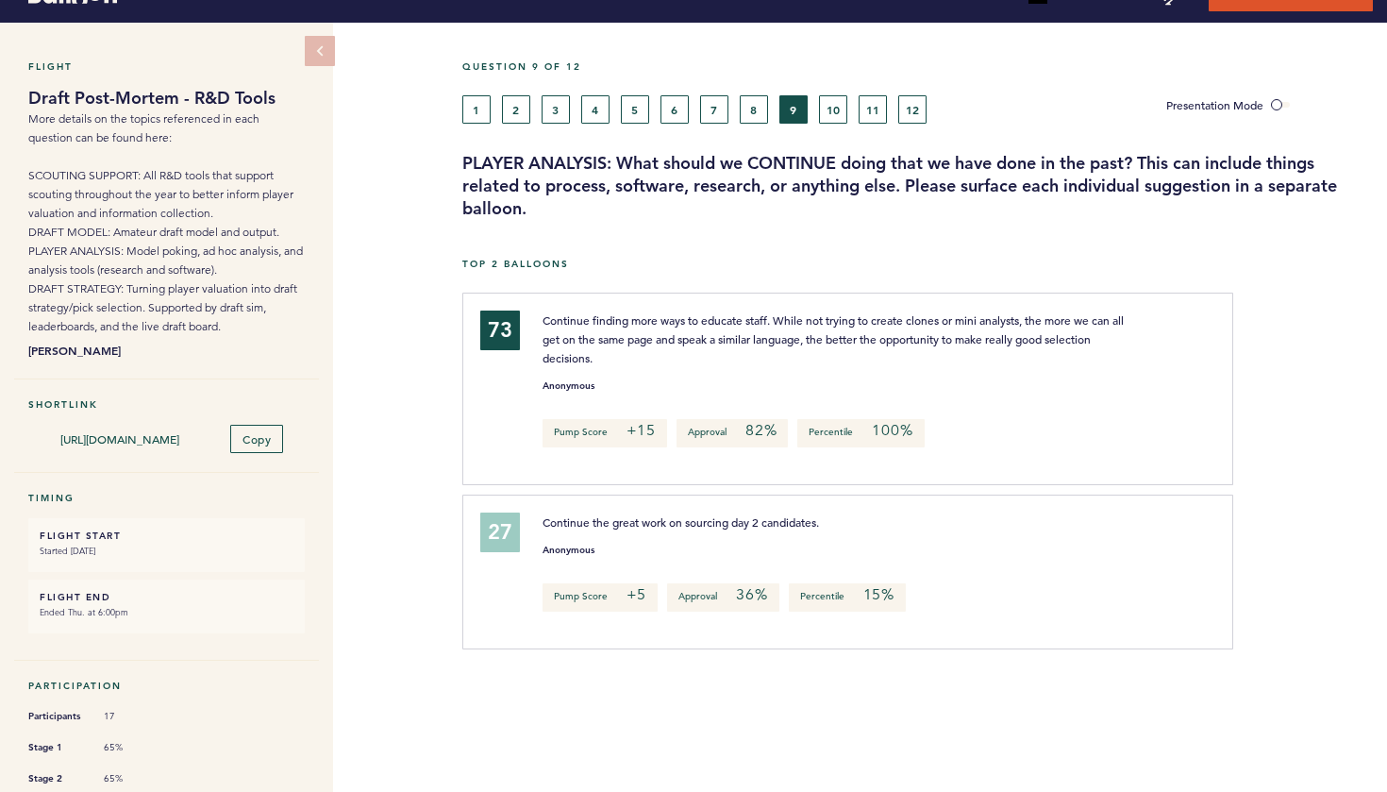  I want to click on button: 11, so click(873, 109).